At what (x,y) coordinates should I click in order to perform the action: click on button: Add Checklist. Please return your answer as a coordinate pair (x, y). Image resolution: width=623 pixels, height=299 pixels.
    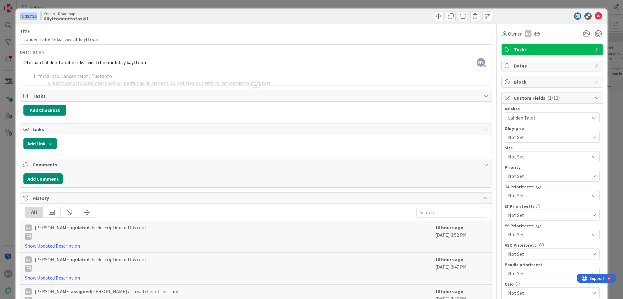
    Looking at the image, I should click on (45, 110).